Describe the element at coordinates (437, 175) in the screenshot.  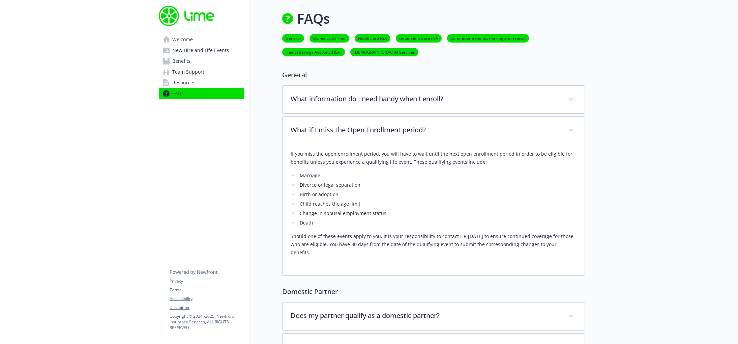
I see `li: Marriage` at that location.